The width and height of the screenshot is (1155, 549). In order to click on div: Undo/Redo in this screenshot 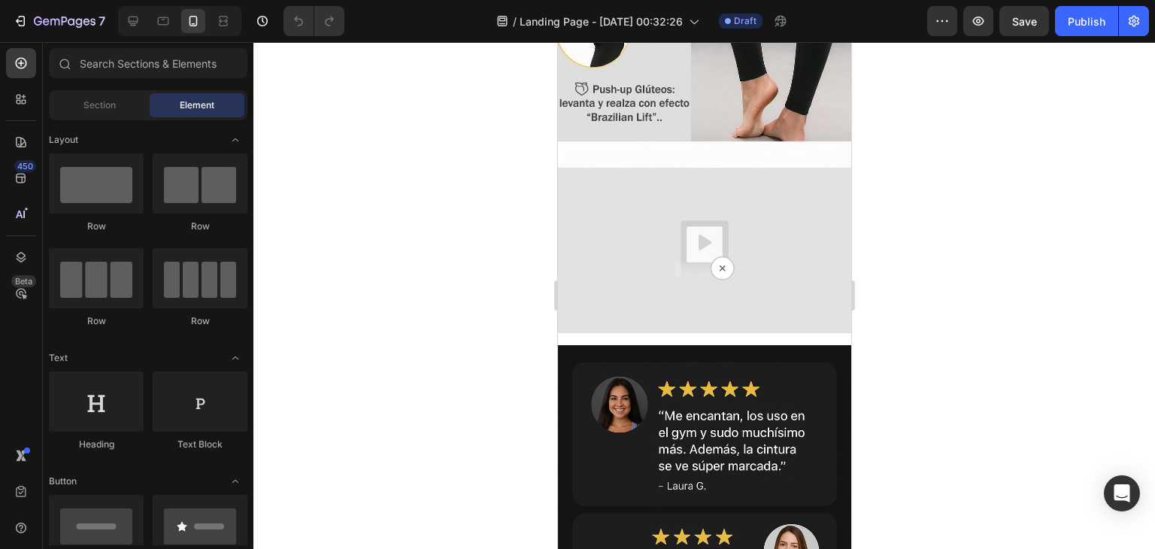, I will do `click(314, 21)`.